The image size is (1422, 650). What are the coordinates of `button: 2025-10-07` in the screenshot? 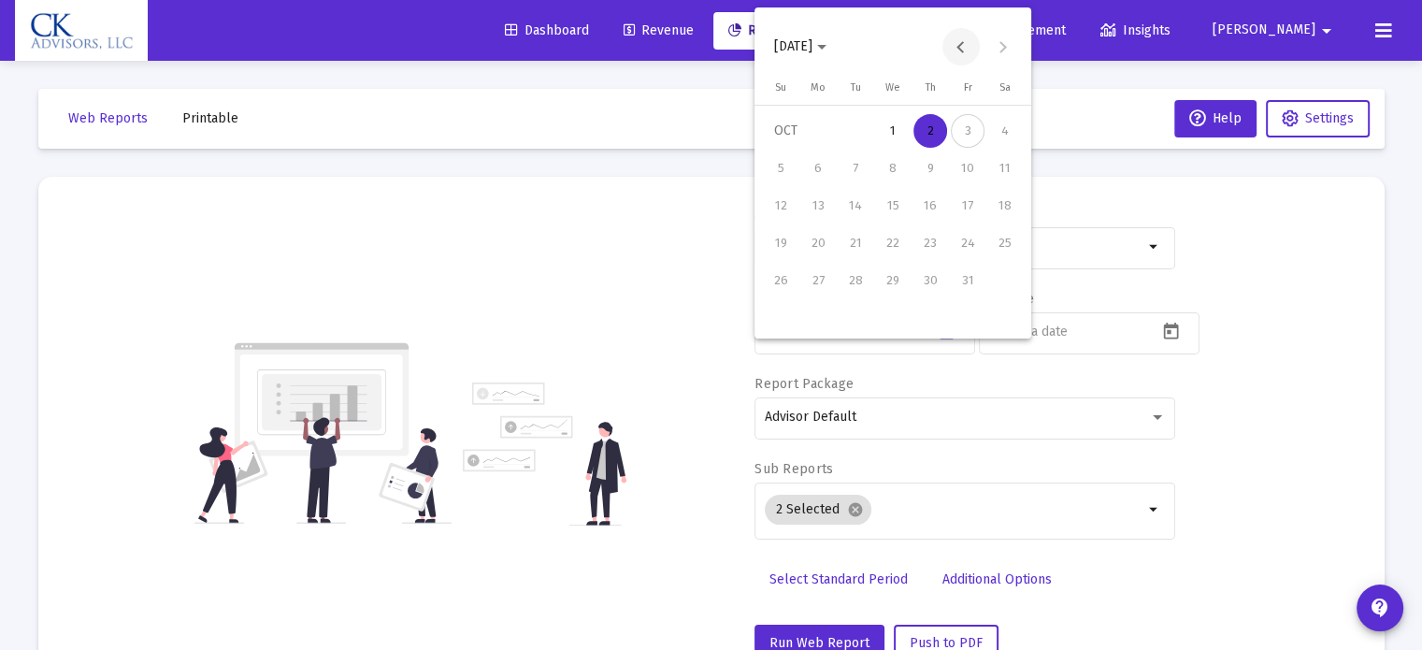 It's located at (856, 168).